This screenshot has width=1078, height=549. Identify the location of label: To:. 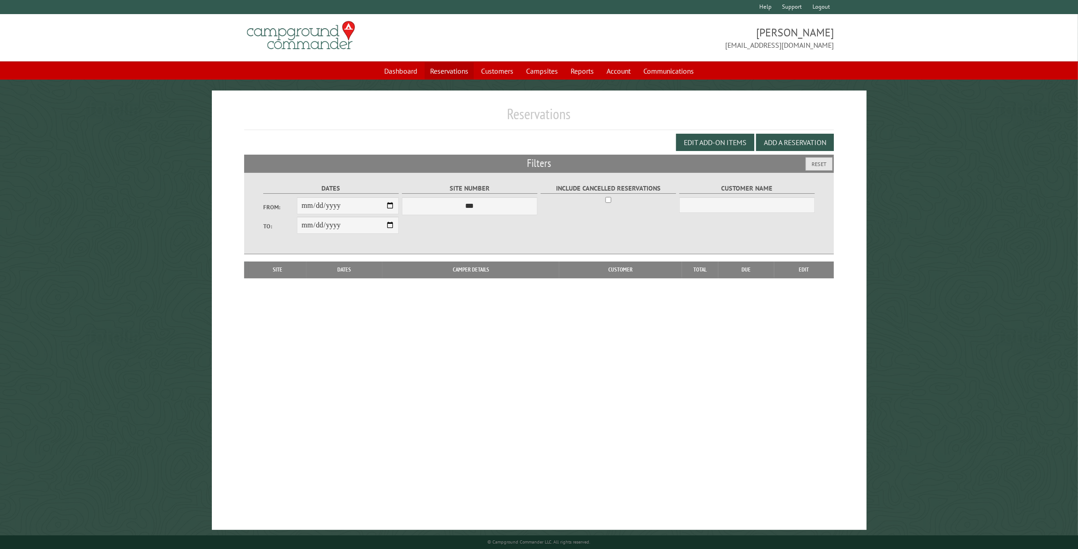
(280, 226).